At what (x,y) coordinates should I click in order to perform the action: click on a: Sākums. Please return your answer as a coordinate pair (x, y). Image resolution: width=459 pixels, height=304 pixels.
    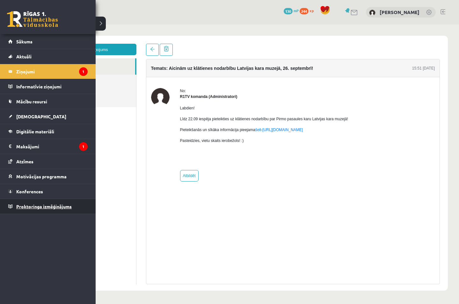
    Looking at the image, I should click on (48, 41).